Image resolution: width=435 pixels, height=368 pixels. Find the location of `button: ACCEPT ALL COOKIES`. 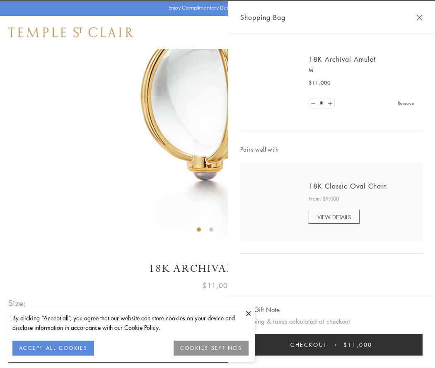

button: ACCEPT ALL COOKIES is located at coordinates (53, 348).